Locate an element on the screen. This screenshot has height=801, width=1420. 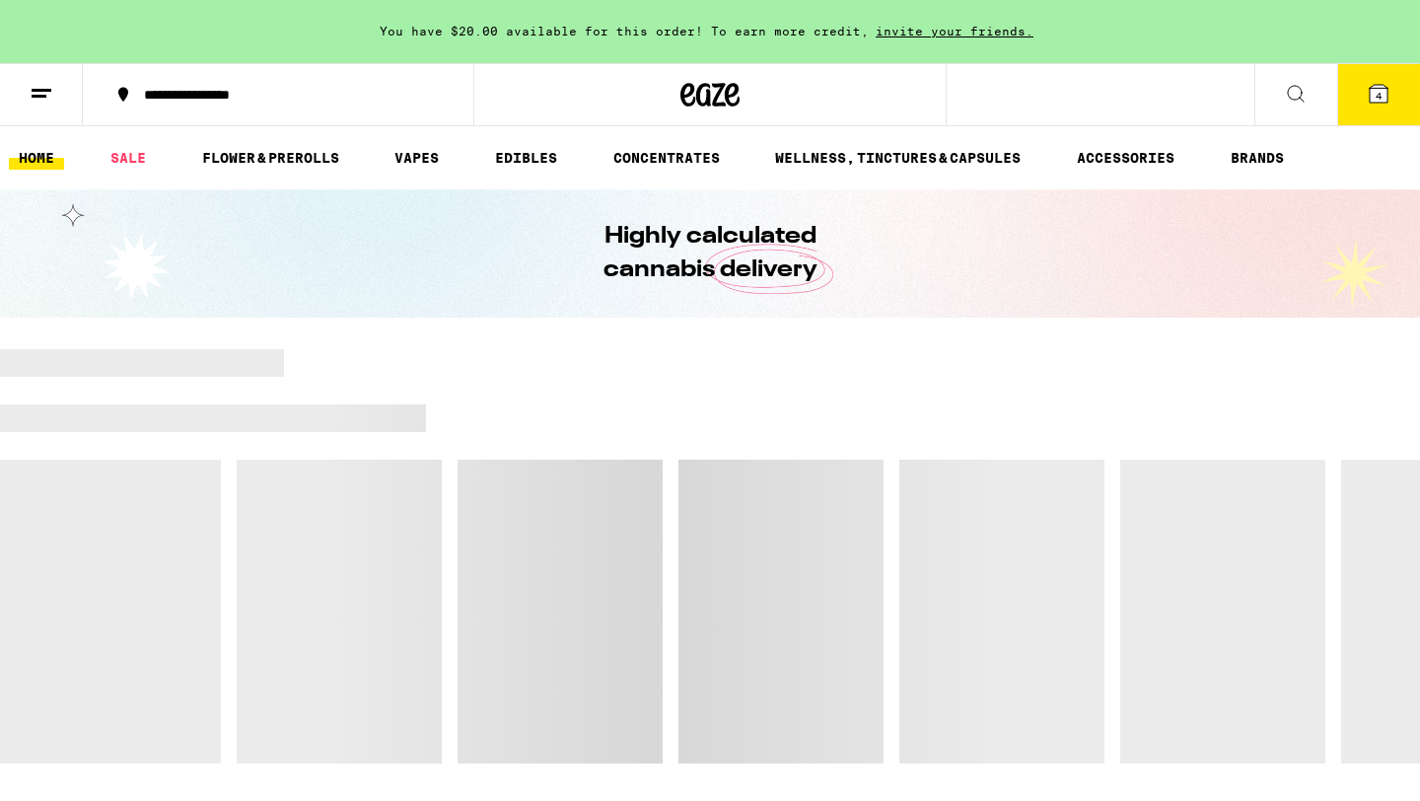
button: 4 is located at coordinates (1379, 95).